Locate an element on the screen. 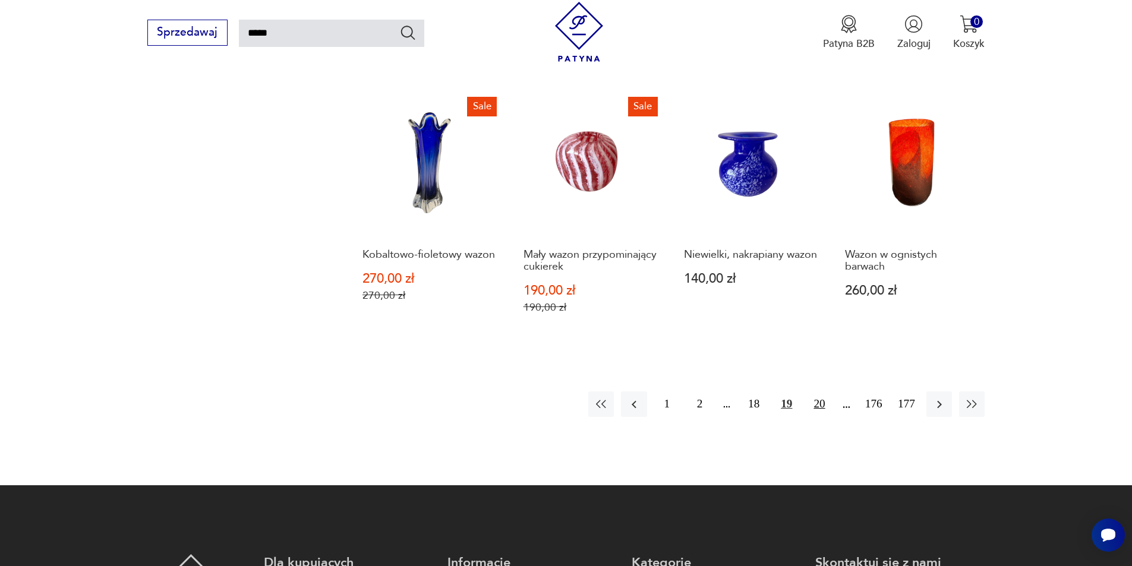 The height and width of the screenshot is (566, 1132). img: Ikona medalu is located at coordinates (849, 24).